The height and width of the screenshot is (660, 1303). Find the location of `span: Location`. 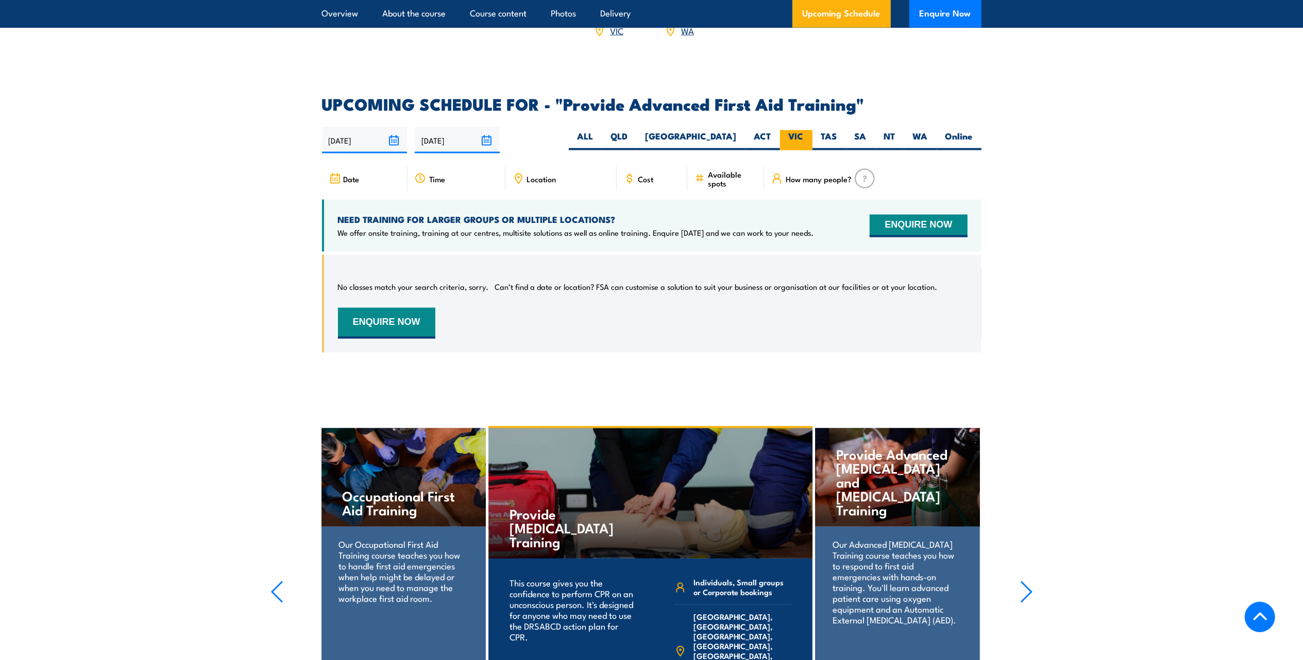

span: Location is located at coordinates (541, 179).